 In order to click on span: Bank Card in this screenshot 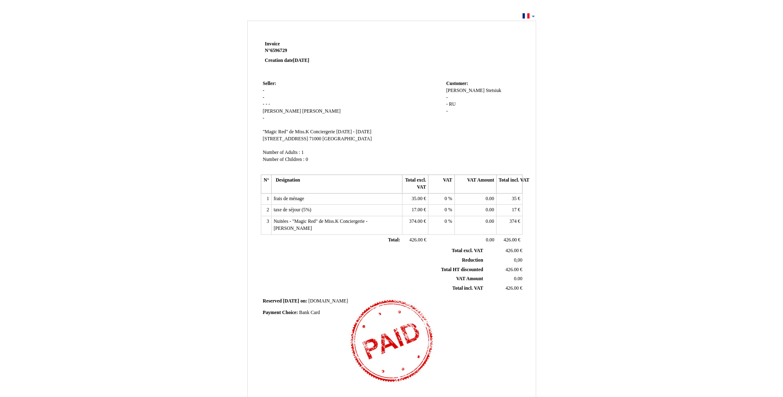, I will do `click(310, 312)`.